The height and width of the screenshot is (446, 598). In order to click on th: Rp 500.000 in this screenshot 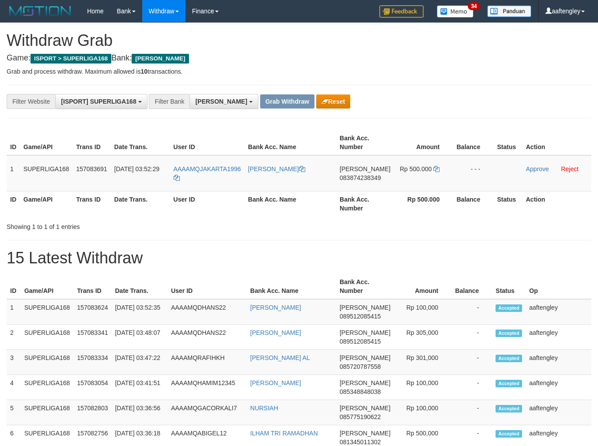, I will do `click(423, 204)`.